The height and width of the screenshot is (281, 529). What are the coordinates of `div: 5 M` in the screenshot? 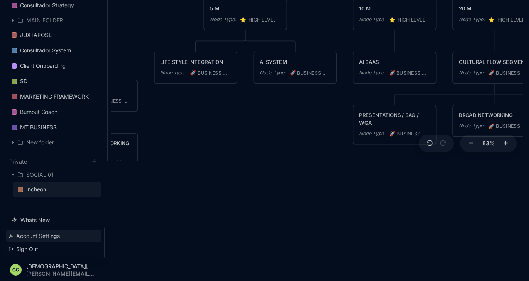 It's located at (245, 8).